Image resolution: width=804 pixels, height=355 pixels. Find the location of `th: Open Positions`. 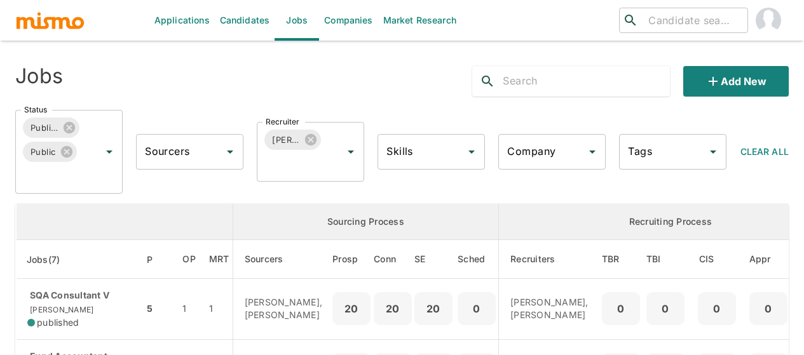

th: Open Positions is located at coordinates (189, 259).